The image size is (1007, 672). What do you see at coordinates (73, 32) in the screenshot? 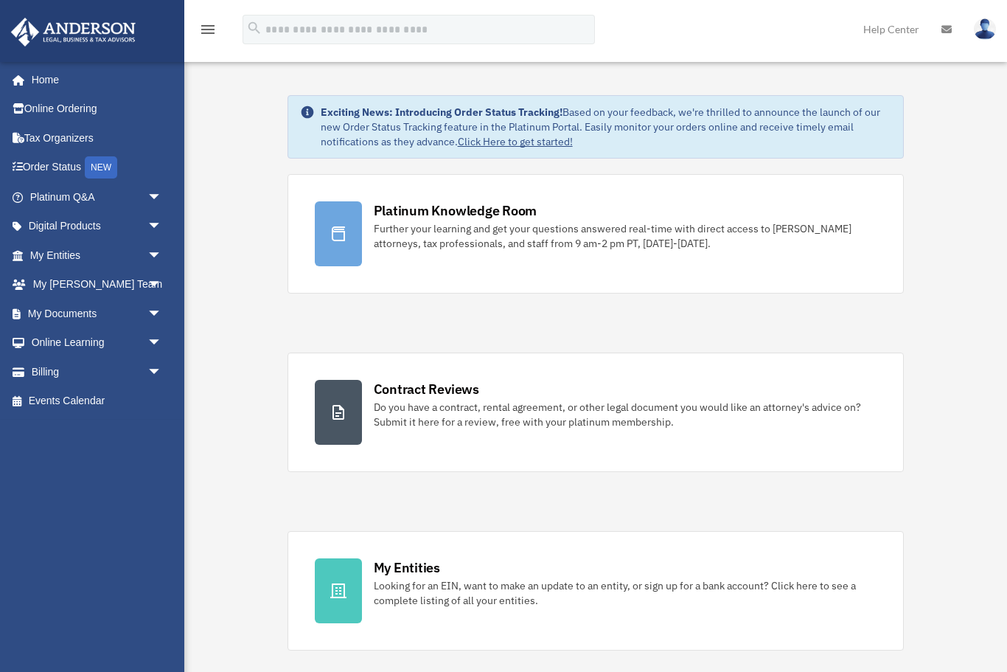
I see `img: Anderson Advisors Platinum Portal` at bounding box center [73, 32].